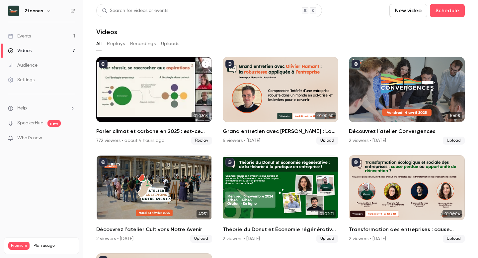 This screenshot has width=478, height=258. Describe the element at coordinates (452, 214) in the screenshot. I see `span: 01:06:04` at that location.